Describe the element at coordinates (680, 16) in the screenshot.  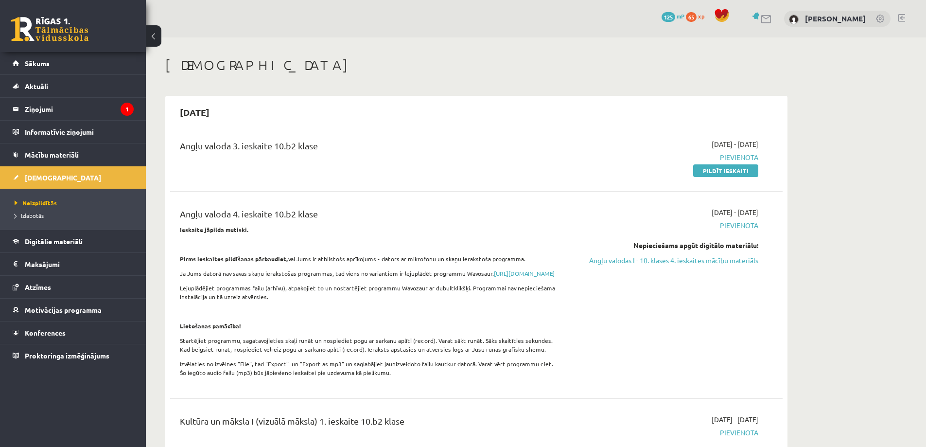
I see `span: mP` at that location.